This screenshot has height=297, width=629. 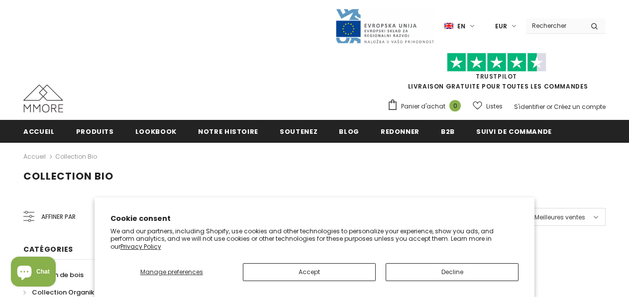 I want to click on span: LIVRAISON GRATUITE POUR TOUTES LES COMMANDES, so click(x=496, y=74).